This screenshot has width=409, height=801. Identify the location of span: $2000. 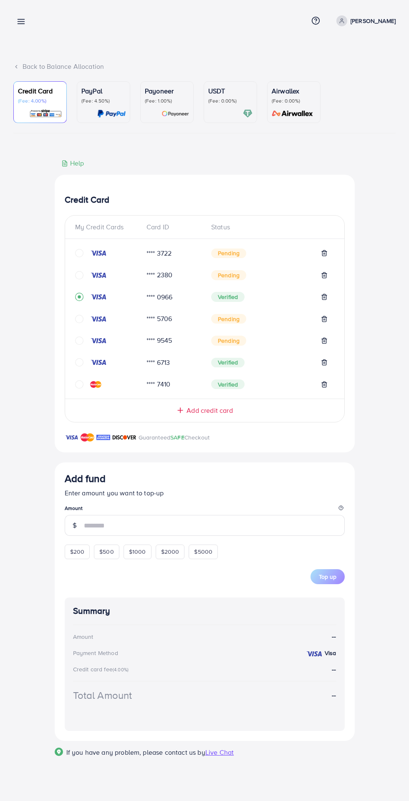
(170, 552).